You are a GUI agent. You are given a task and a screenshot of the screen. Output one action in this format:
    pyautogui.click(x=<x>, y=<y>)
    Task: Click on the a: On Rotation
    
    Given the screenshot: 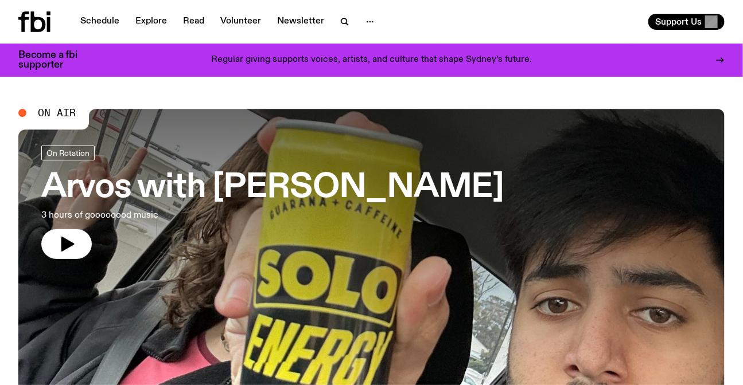 What is the action you would take?
    pyautogui.click(x=68, y=153)
    